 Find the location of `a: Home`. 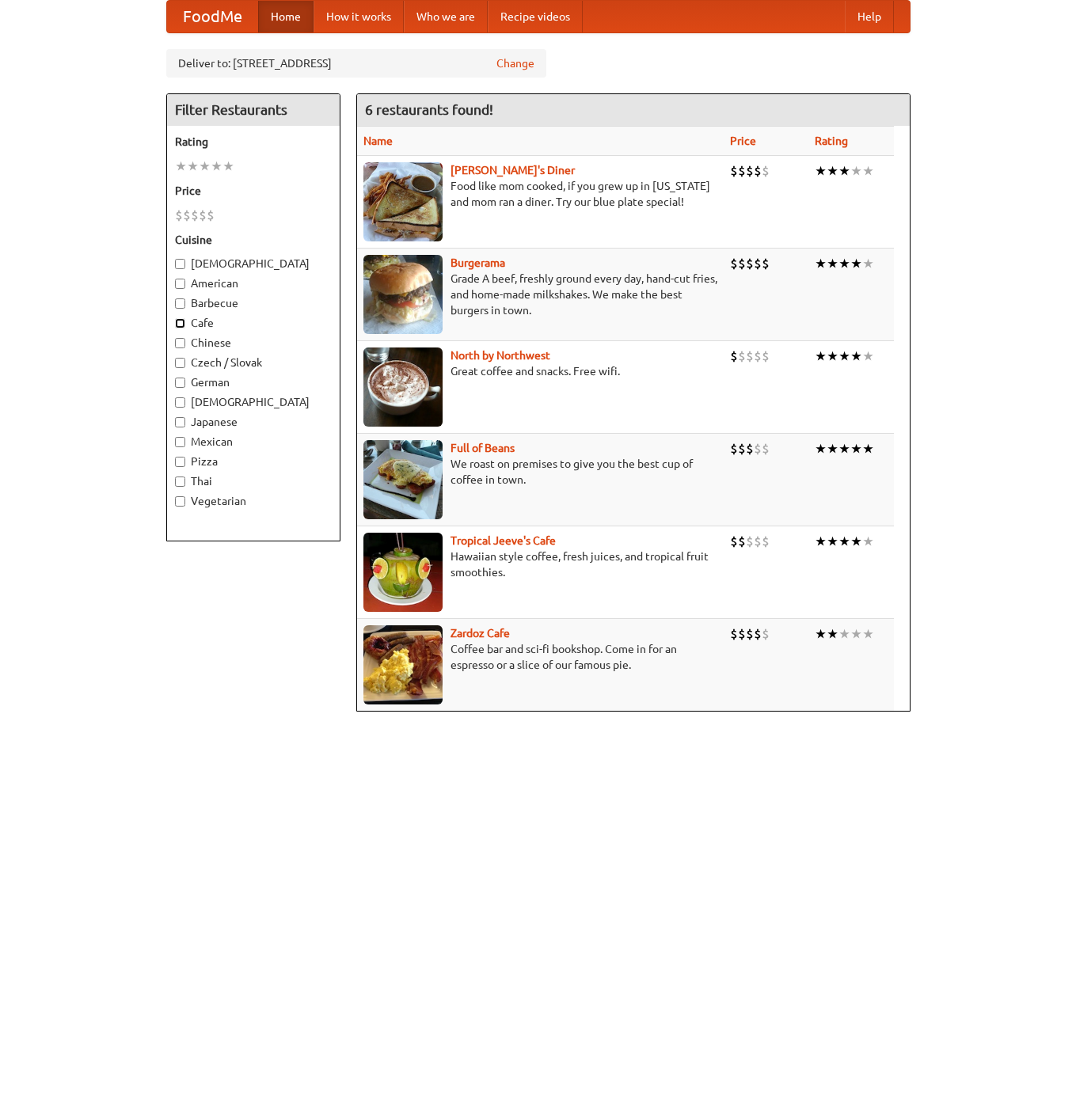

a: Home is located at coordinates (285, 17).